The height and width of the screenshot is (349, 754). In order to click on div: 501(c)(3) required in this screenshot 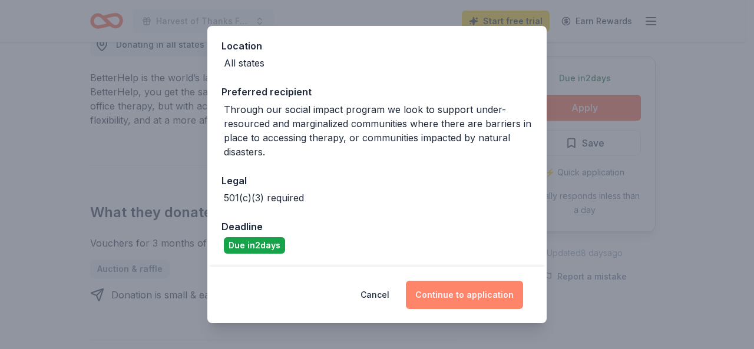, I will do `click(264, 198)`.